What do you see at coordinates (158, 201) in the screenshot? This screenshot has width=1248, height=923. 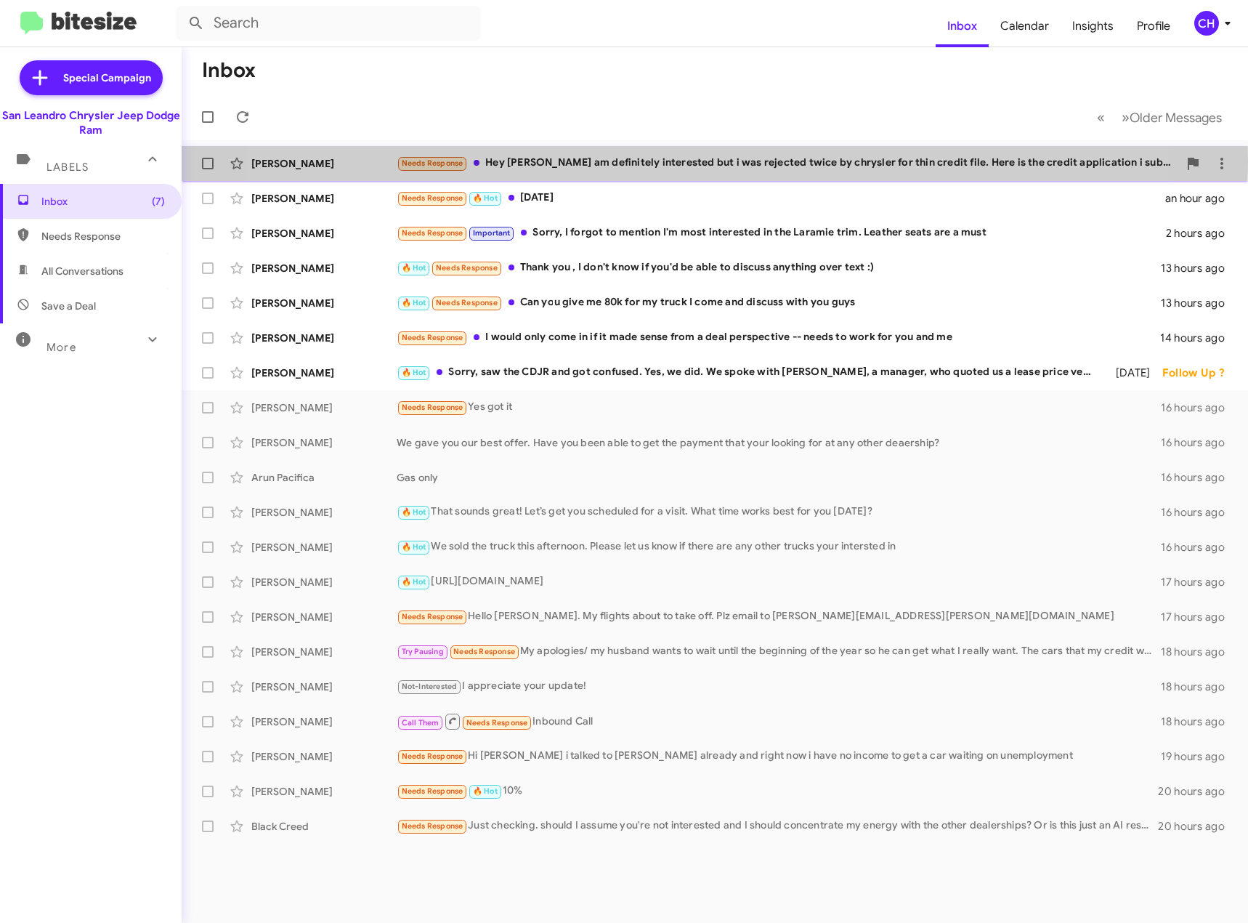 I see `span: (7)` at bounding box center [158, 201].